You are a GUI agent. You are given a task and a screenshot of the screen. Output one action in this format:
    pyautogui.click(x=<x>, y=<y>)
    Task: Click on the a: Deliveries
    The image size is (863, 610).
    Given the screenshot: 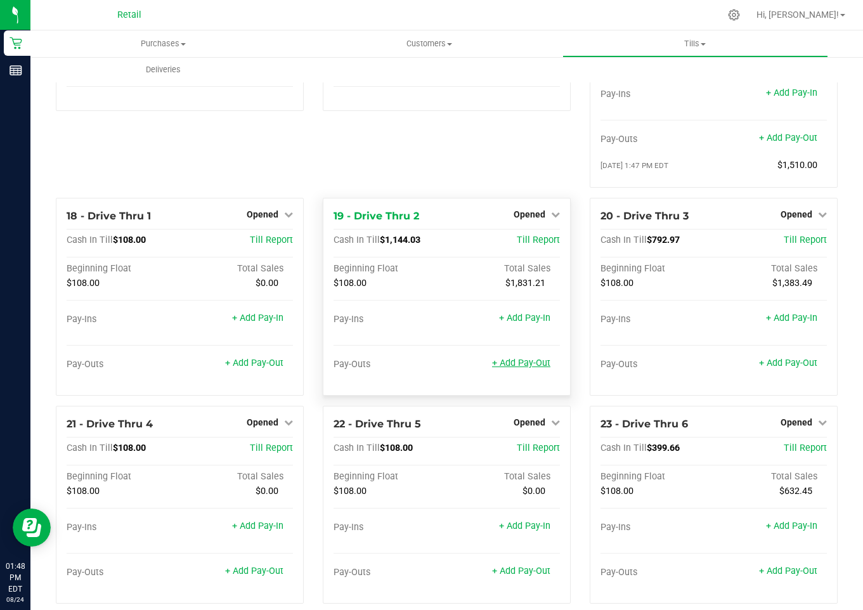 What is the action you would take?
    pyautogui.click(x=163, y=70)
    